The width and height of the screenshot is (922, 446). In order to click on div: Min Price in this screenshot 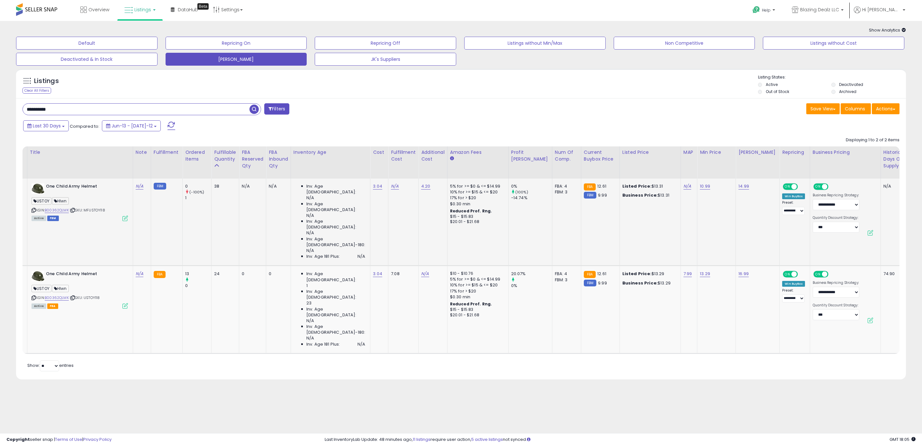, I will do `click(716, 152)`.